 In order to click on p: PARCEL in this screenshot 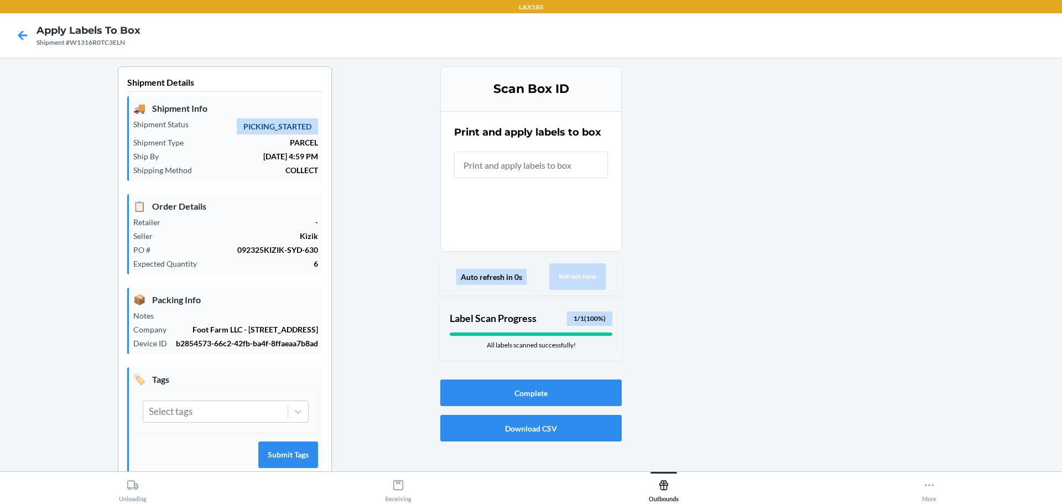, I will do `click(255, 142)`.